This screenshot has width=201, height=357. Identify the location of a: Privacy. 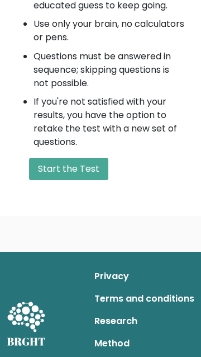
(144, 276).